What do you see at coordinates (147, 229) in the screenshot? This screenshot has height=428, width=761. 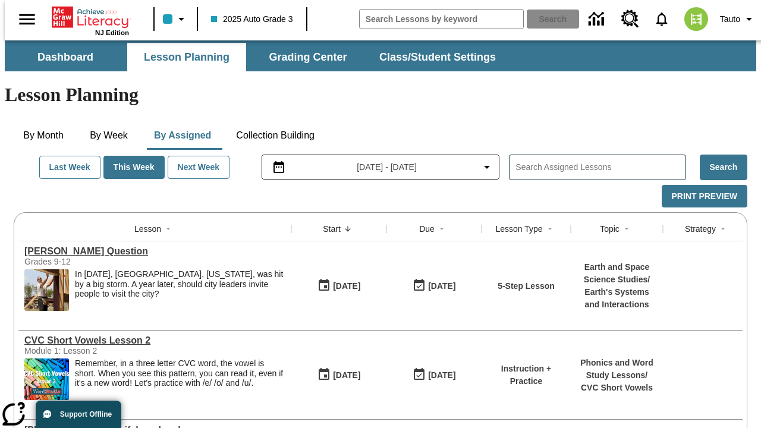 I see `div: Lesson` at bounding box center [147, 229].